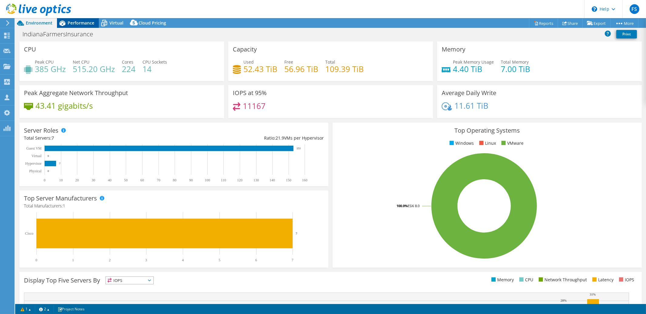 This screenshot has width=646, height=314. Describe the element at coordinates (260, 69) in the screenshot. I see `h4: 52.43 TiB` at that location.